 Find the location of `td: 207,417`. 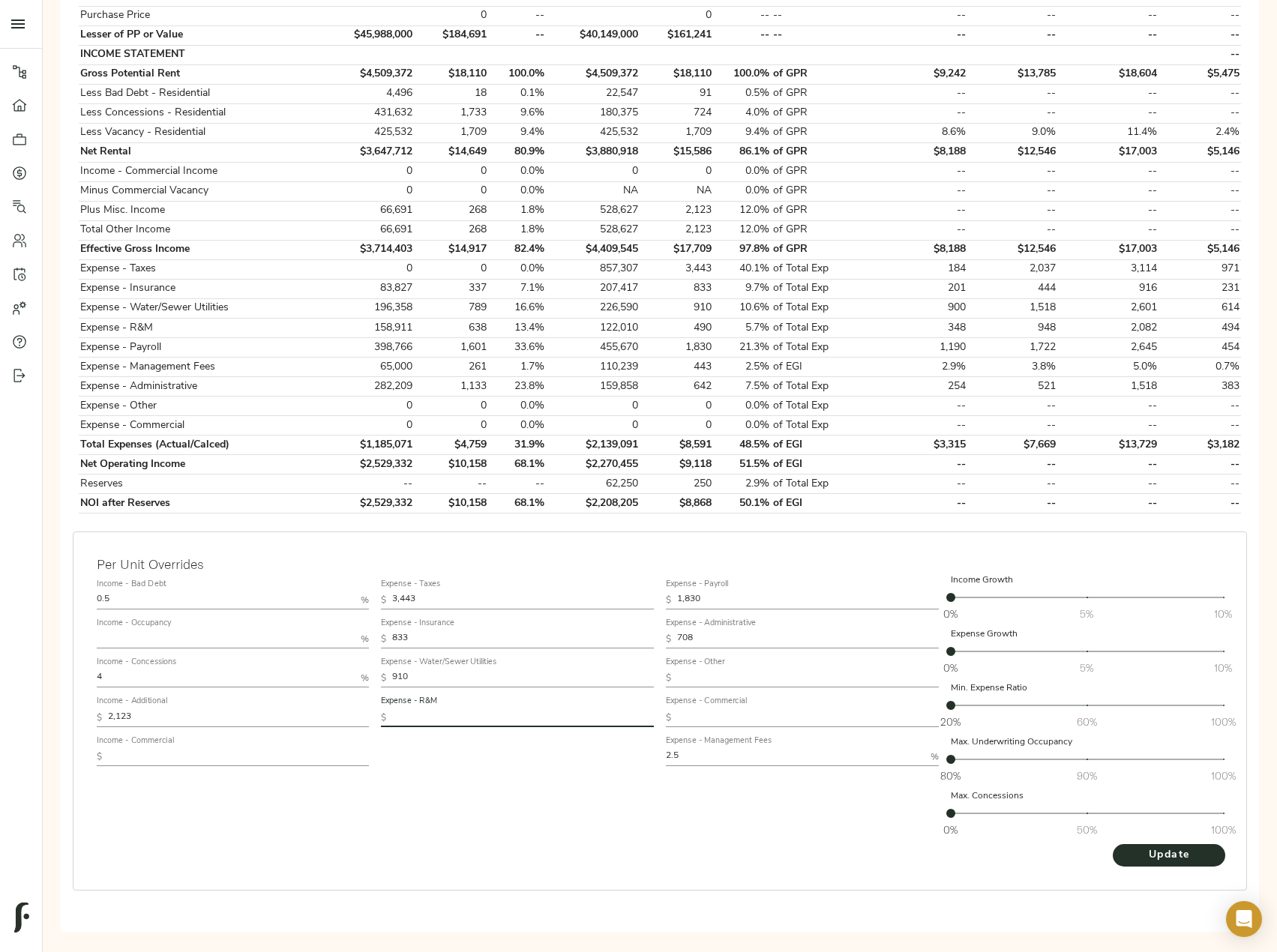

td: 207,417 is located at coordinates (593, 288).